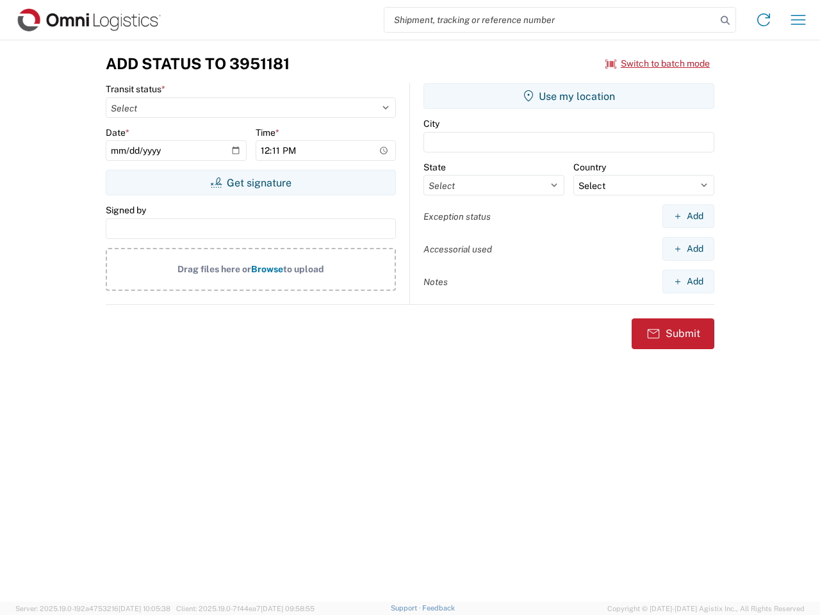 Image resolution: width=820 pixels, height=615 pixels. I want to click on span: Server: 2025.19.0-192a4753216, so click(93, 609).